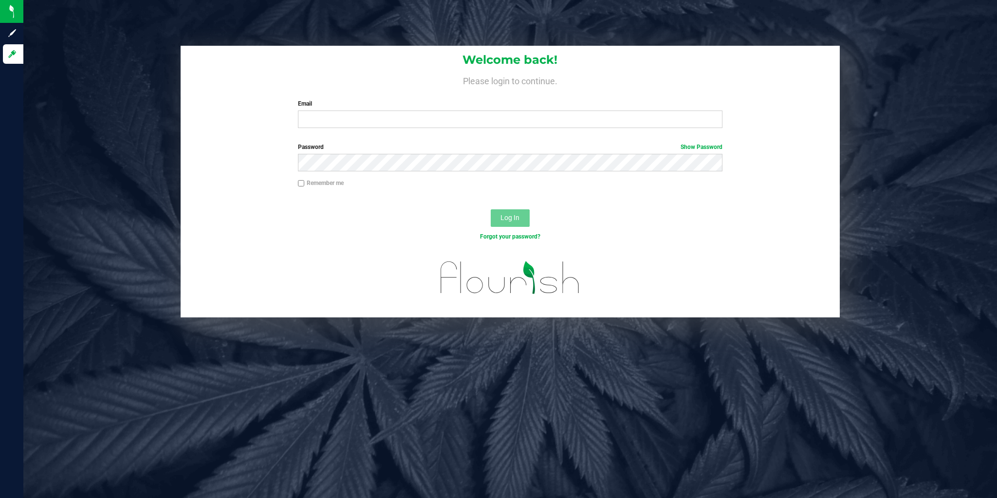 This screenshot has width=997, height=498. I want to click on inline-svg: Sign up, so click(12, 33).